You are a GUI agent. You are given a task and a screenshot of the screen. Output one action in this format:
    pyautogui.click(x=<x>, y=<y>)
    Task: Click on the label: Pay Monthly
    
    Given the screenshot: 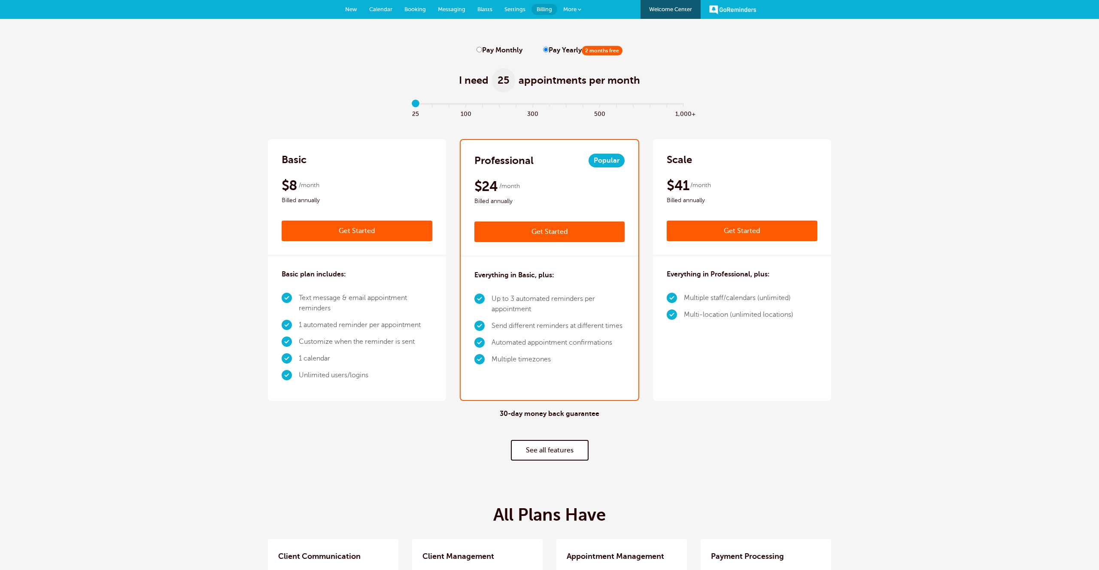 What is the action you would take?
    pyautogui.click(x=499, y=50)
    